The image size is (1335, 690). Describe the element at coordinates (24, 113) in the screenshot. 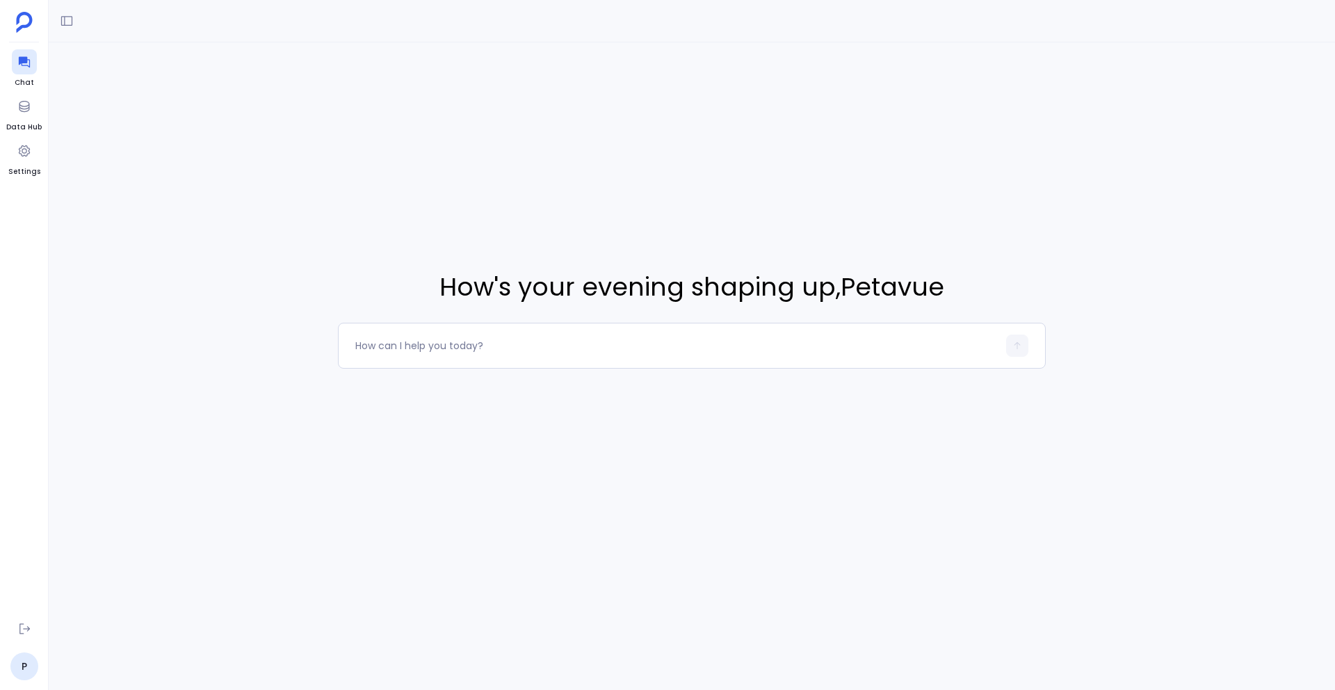

I see `a: Data Hub` at that location.